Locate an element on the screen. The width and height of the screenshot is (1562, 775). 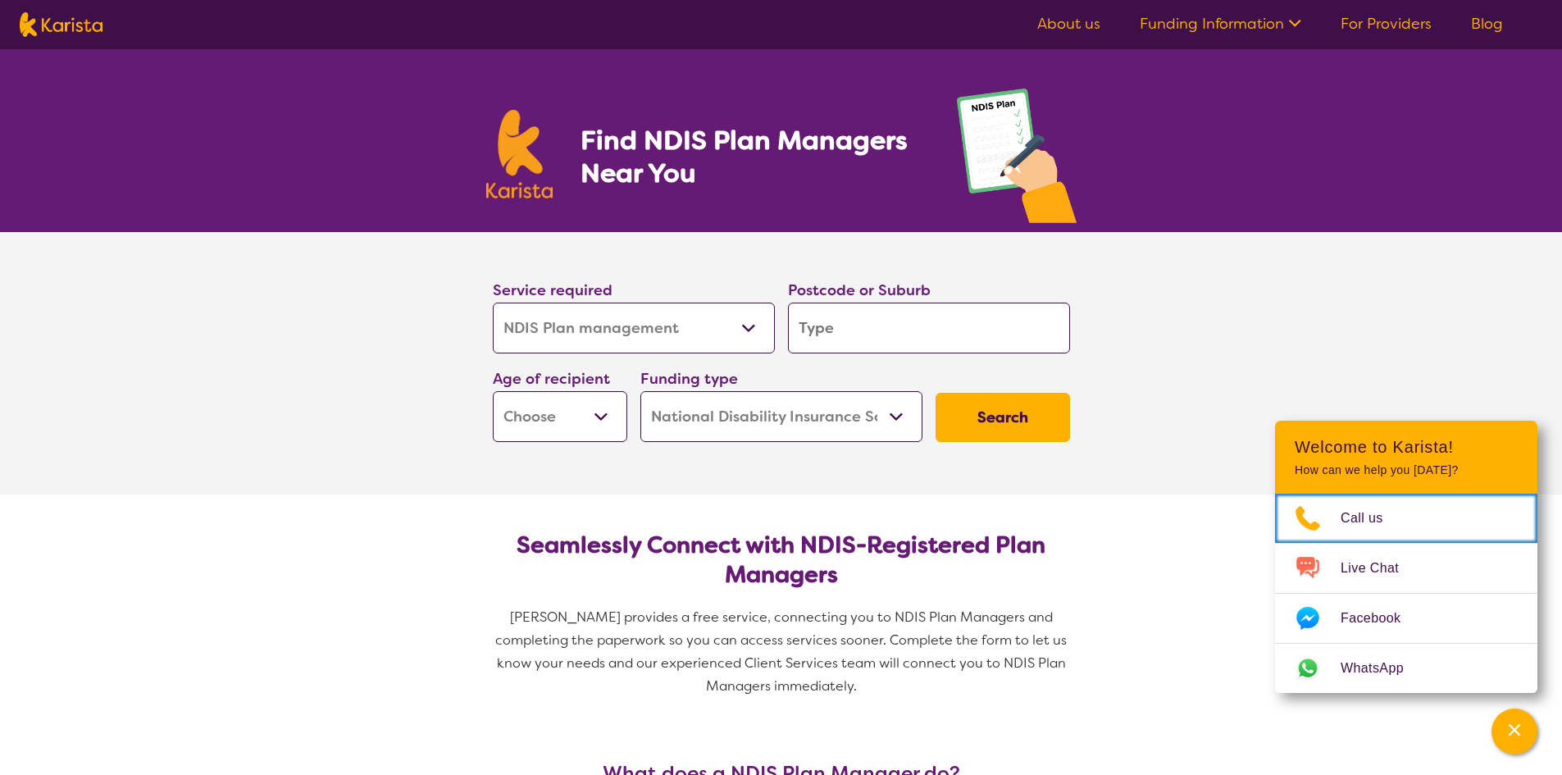
h1: Find NDIS Plan Managers Near You is located at coordinates (752, 157).